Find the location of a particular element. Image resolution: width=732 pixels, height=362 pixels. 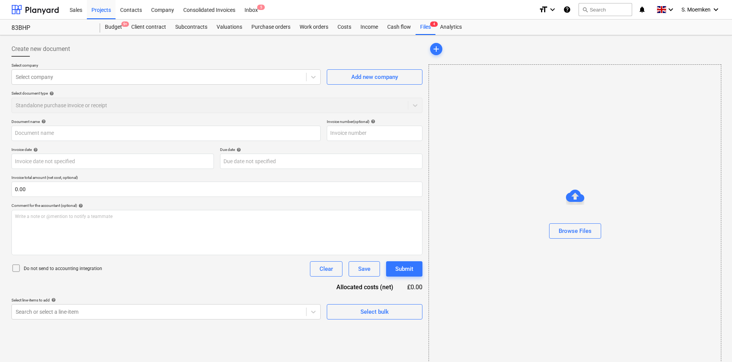

div: Select line-items to add is located at coordinates (166, 300).